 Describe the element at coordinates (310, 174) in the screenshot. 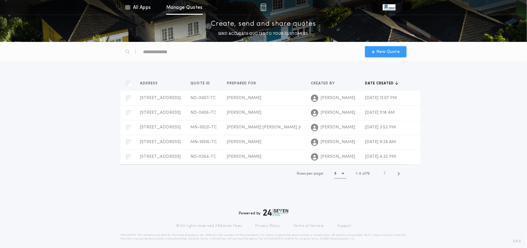

I see `span: Rows per page:` at that location.